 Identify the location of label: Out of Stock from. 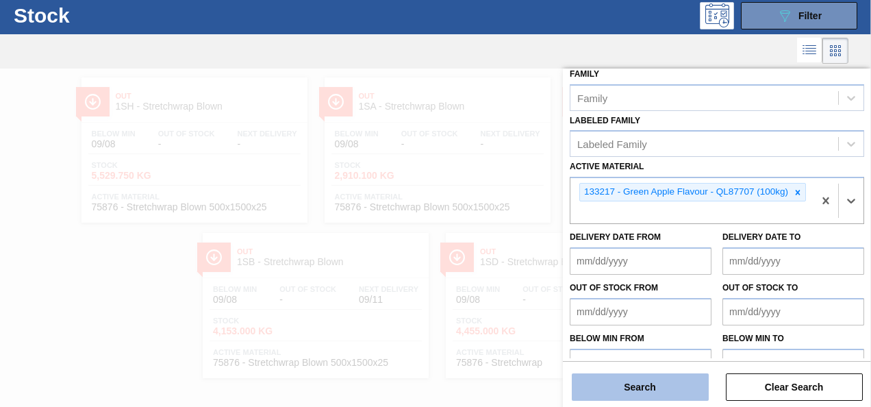
(614, 288).